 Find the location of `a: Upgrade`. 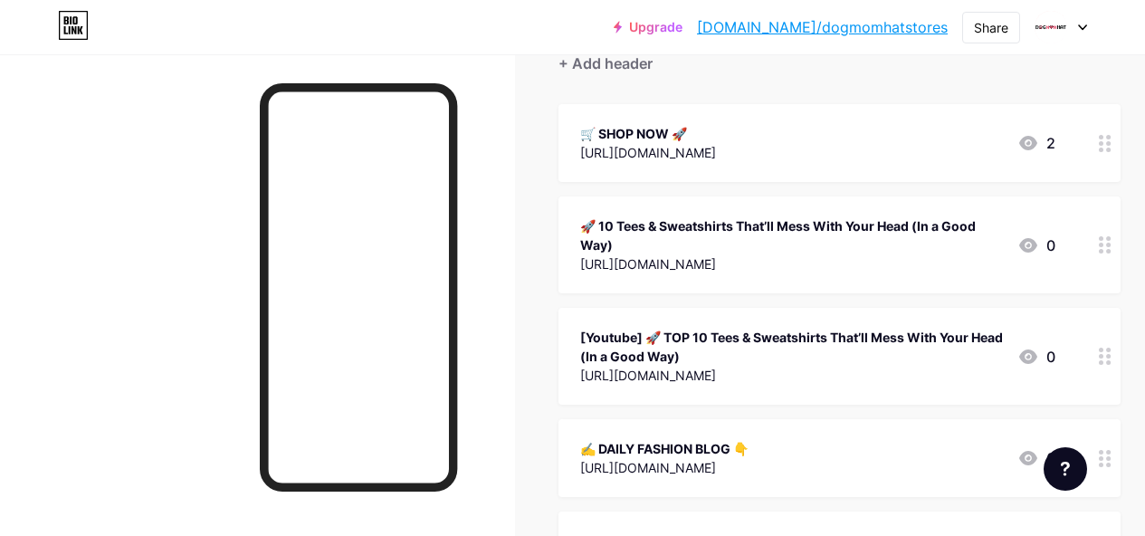

a: Upgrade is located at coordinates (648, 27).